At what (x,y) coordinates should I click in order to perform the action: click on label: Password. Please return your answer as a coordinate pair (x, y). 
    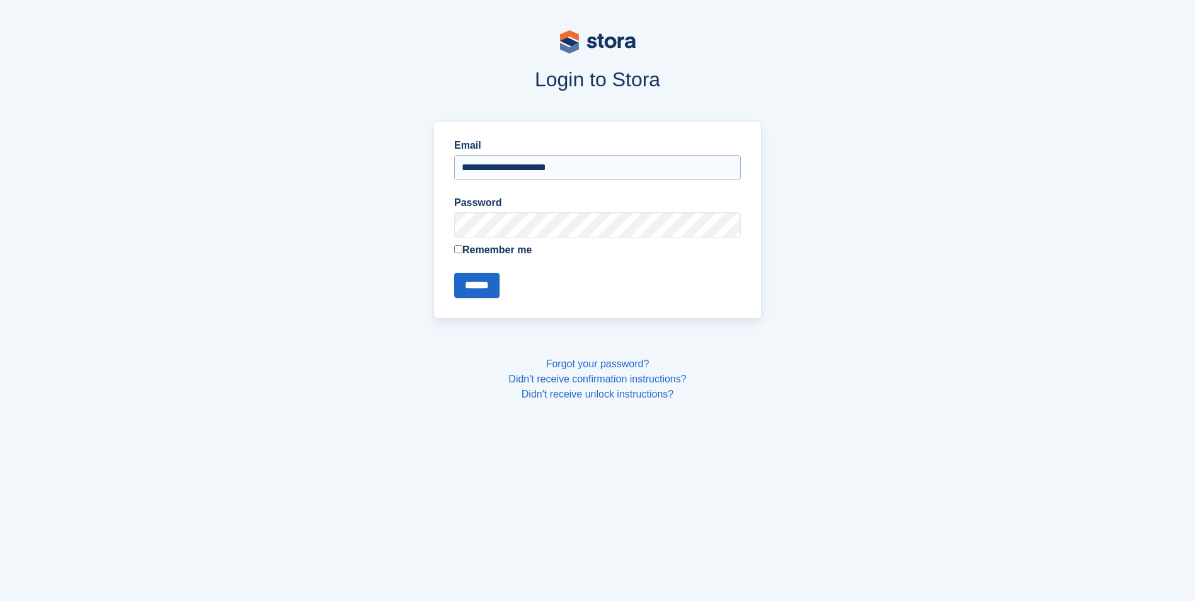
    Looking at the image, I should click on (597, 203).